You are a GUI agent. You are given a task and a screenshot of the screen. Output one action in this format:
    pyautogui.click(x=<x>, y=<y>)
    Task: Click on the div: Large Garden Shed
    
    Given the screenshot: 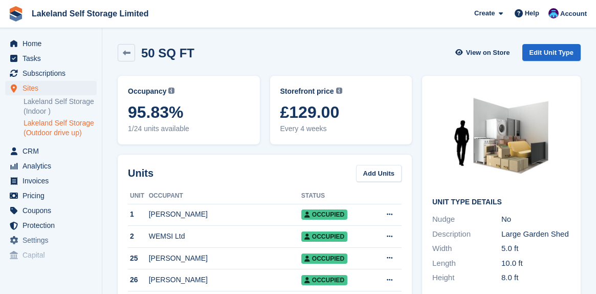 What is the action you would take?
    pyautogui.click(x=536, y=234)
    